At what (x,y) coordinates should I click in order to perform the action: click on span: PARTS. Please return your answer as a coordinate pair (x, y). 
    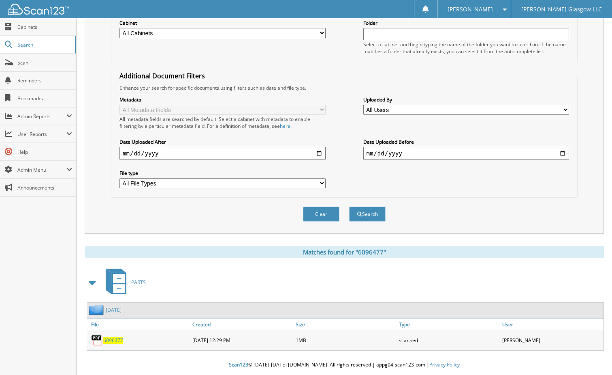
    Looking at the image, I should click on (139, 282).